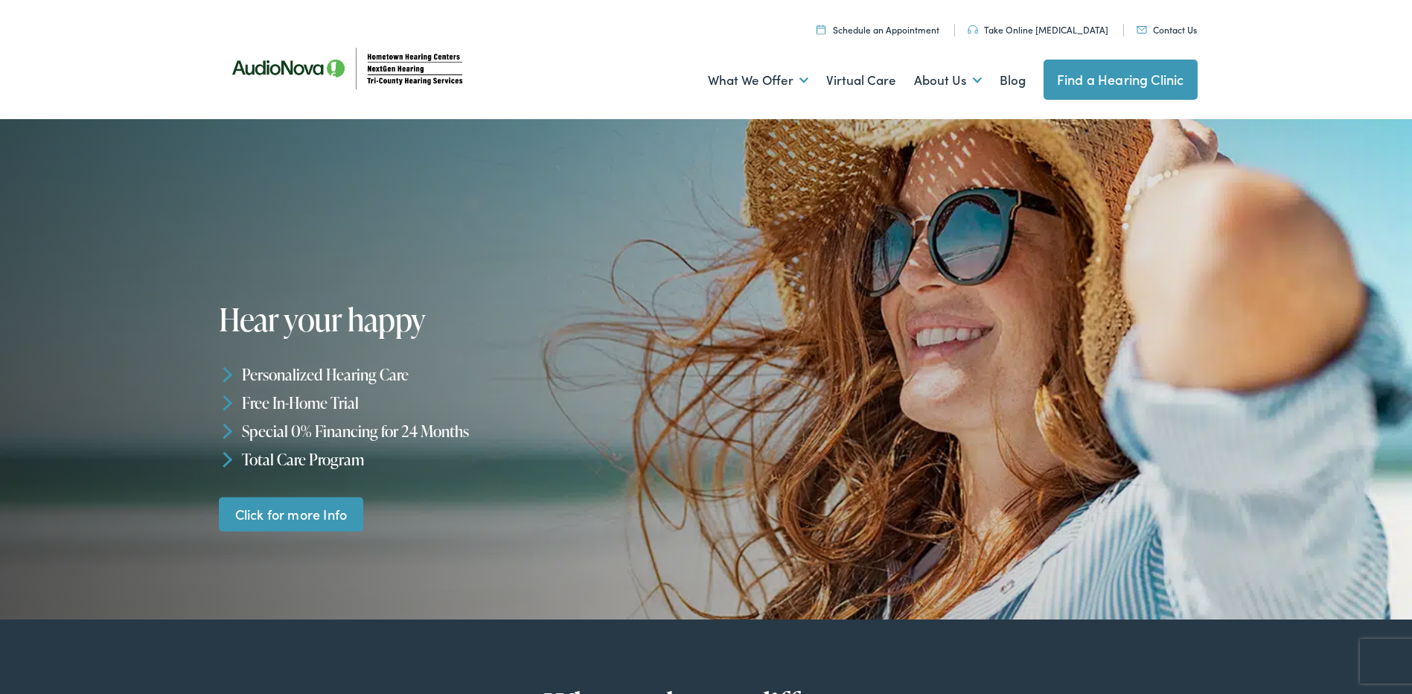 This screenshot has width=1412, height=694. I want to click on a: Find a Hearing Clinic, so click(1120, 80).